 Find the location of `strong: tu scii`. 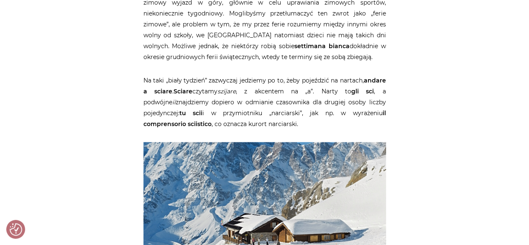

strong: tu scii is located at coordinates (191, 113).